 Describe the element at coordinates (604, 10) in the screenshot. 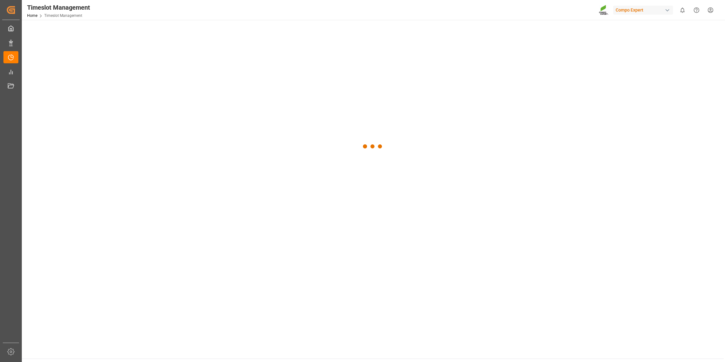

I see `img: Screenshot%202023-09-29%20at%2010.02.21.png_1712312052.png` at that location.